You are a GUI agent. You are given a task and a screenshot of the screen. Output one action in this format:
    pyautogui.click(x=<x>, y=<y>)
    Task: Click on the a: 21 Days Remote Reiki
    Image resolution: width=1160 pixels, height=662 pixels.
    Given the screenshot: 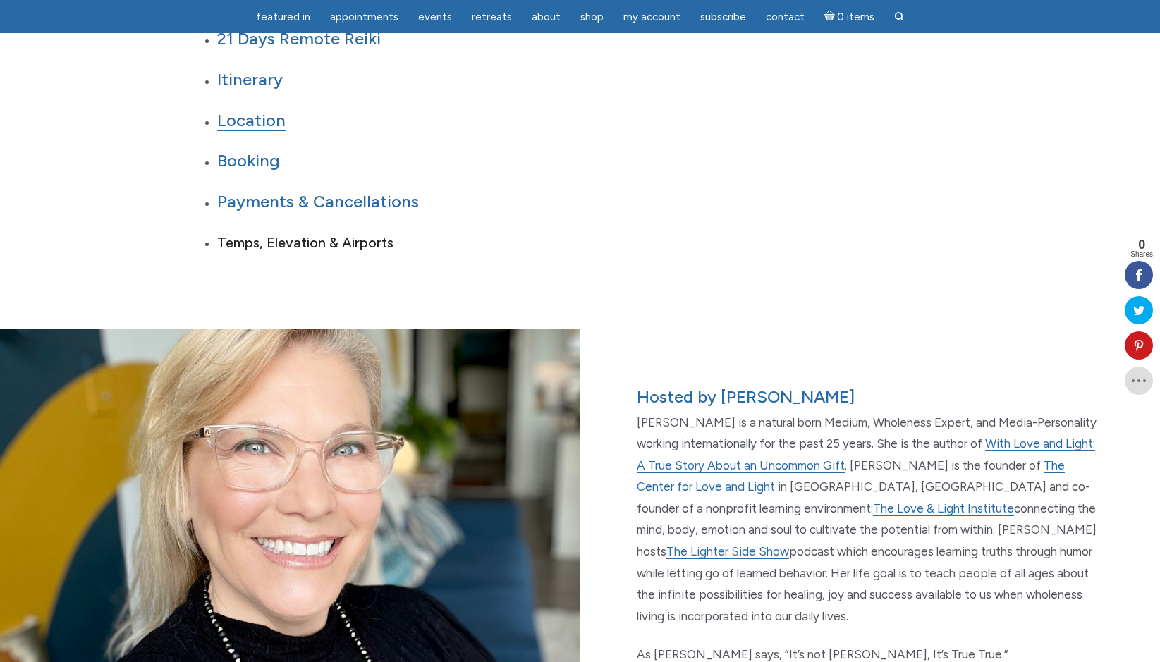 What is the action you would take?
    pyautogui.click(x=299, y=39)
    